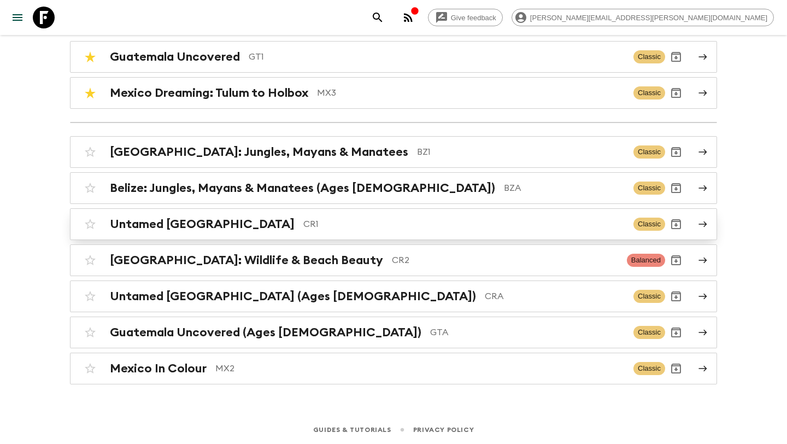  What do you see at coordinates (521, 152) in the screenshot?
I see `p: BZ1` at bounding box center [521, 152].